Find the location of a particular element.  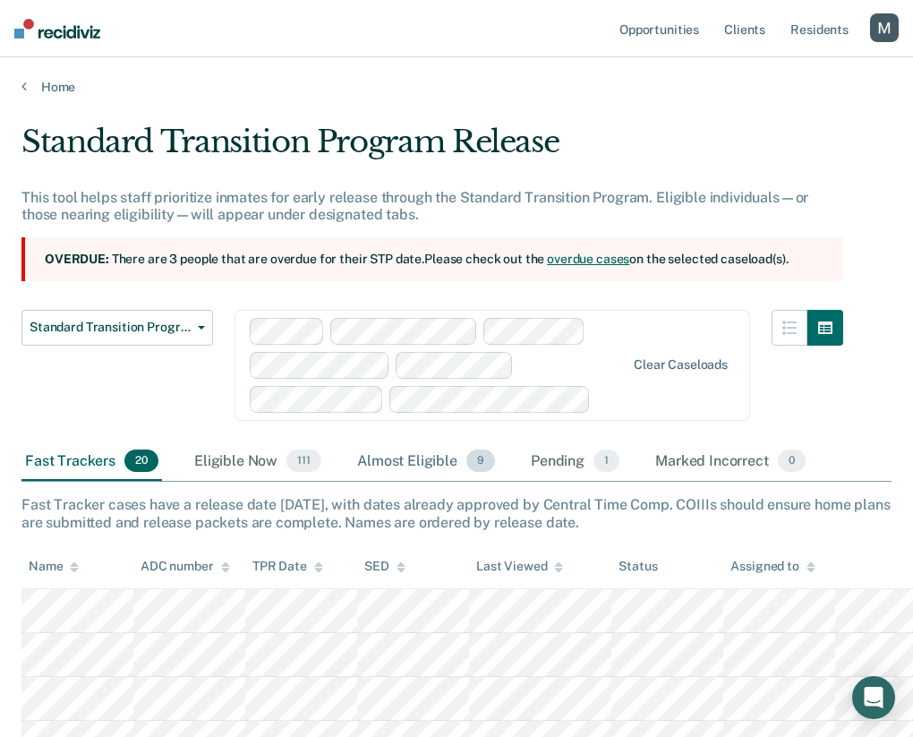

span: 1 is located at coordinates (606, 461).